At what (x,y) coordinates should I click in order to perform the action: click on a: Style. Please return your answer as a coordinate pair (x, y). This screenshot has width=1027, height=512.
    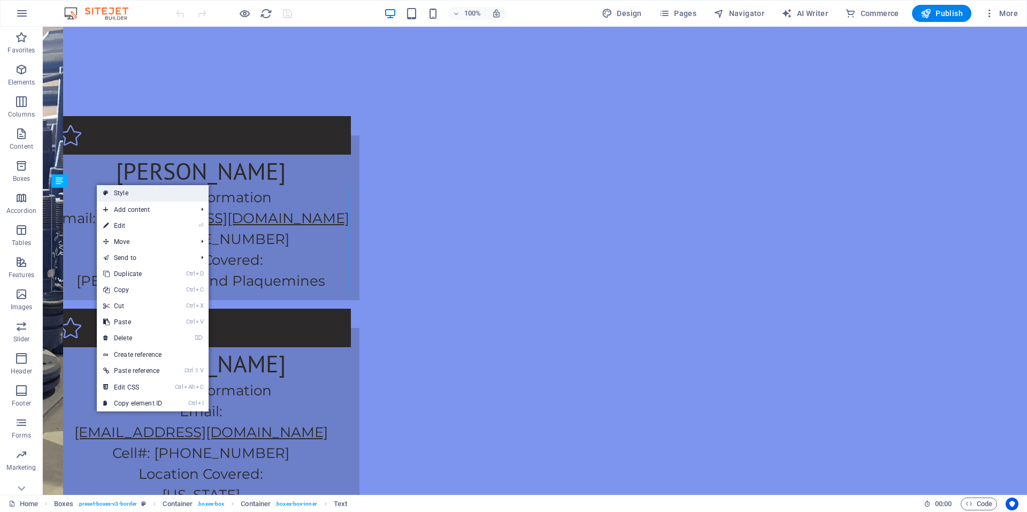
    Looking at the image, I should click on (152, 193).